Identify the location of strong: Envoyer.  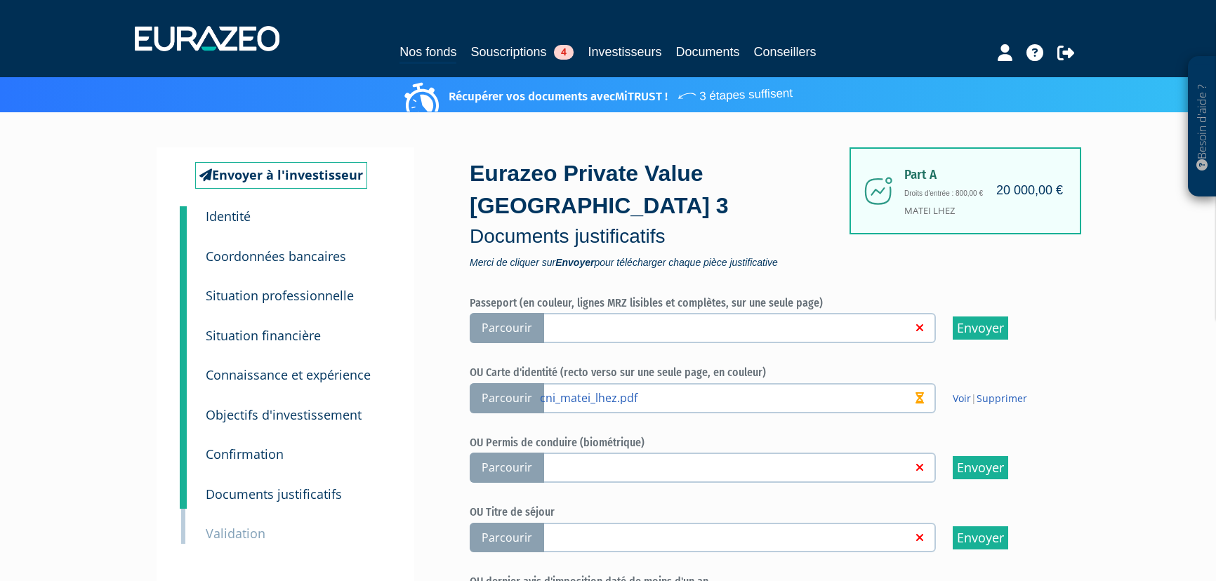
(574, 263).